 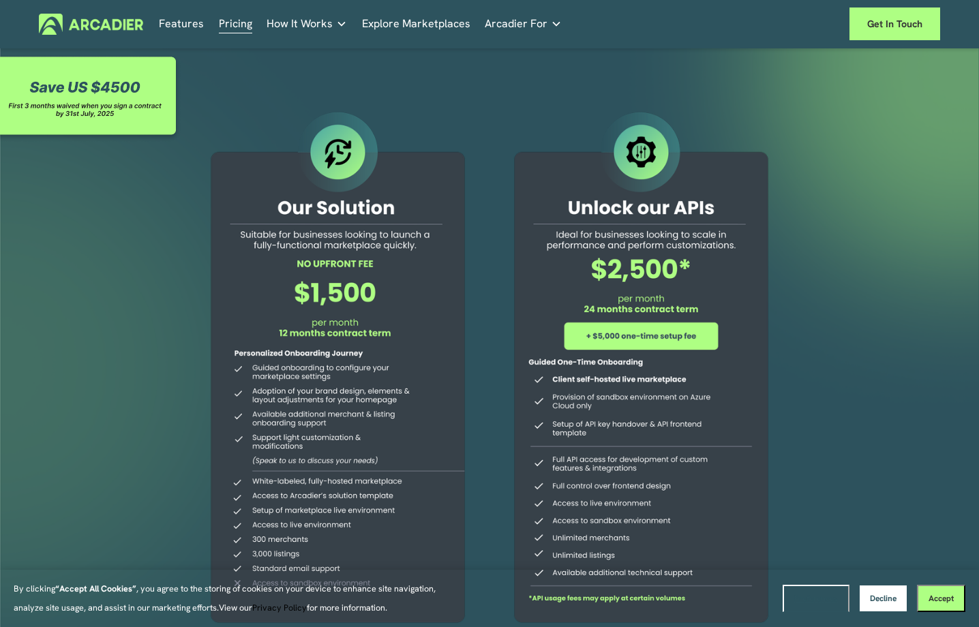 What do you see at coordinates (883, 599) in the screenshot?
I see `span: Decline` at bounding box center [883, 599].